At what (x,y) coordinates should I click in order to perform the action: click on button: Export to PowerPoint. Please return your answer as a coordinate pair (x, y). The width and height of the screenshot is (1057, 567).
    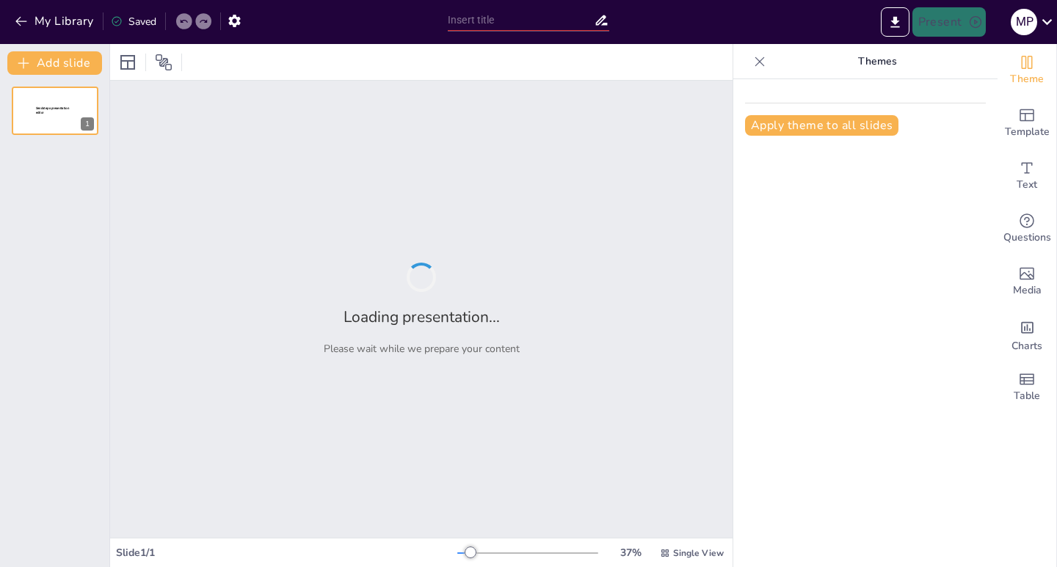
    Looking at the image, I should click on (895, 22).